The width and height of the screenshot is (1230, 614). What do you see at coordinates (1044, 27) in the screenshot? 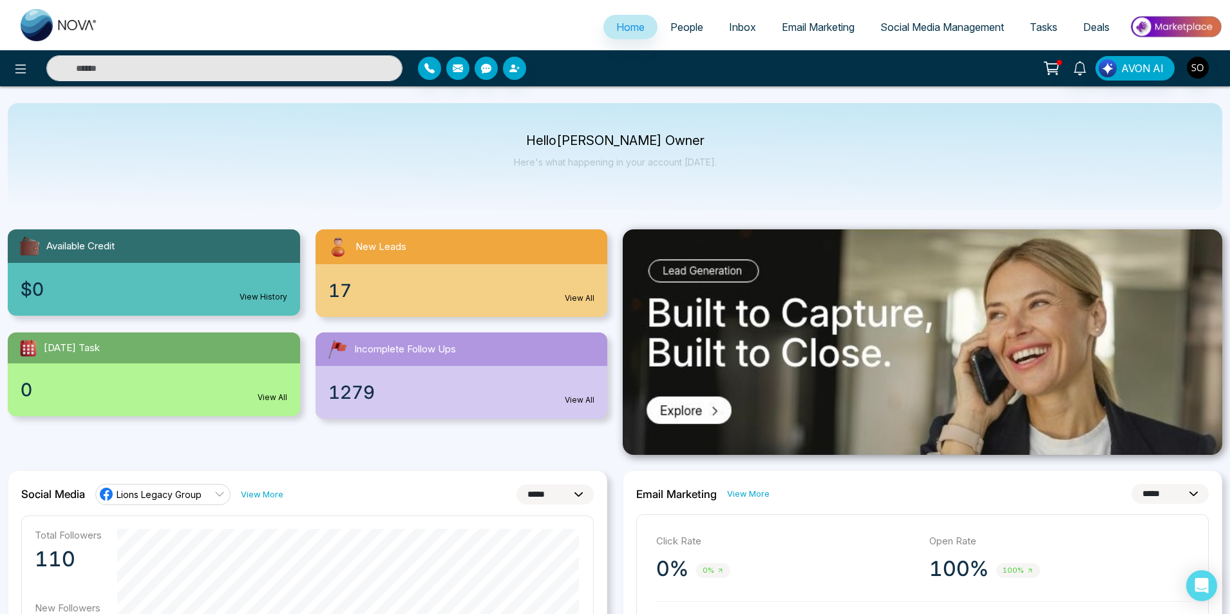
I see `a: Tasks` at bounding box center [1044, 27].